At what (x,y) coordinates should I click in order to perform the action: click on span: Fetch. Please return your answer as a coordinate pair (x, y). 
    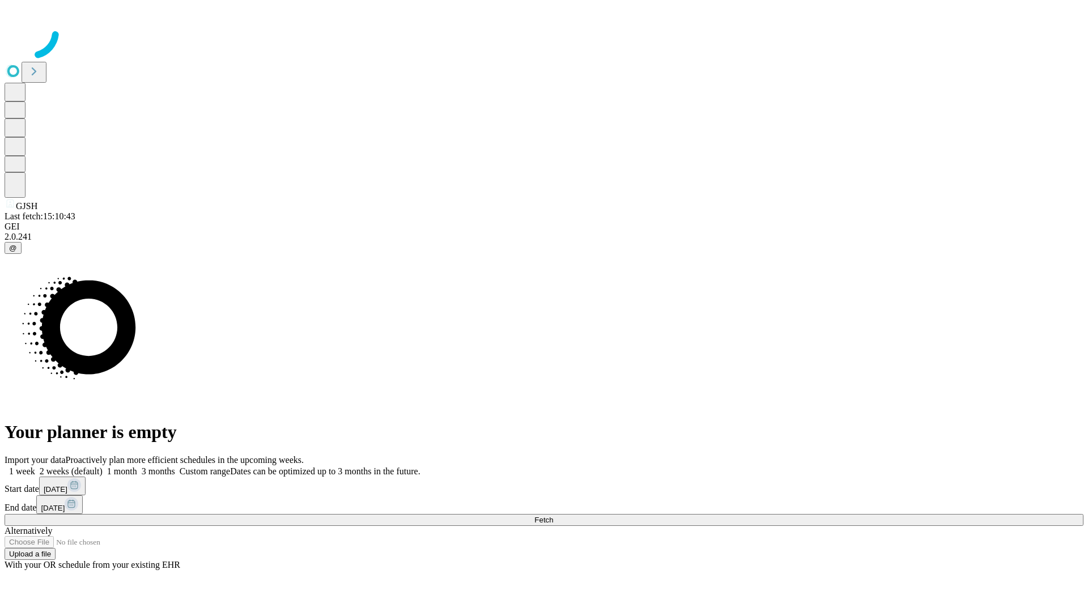
    Looking at the image, I should click on (543, 519).